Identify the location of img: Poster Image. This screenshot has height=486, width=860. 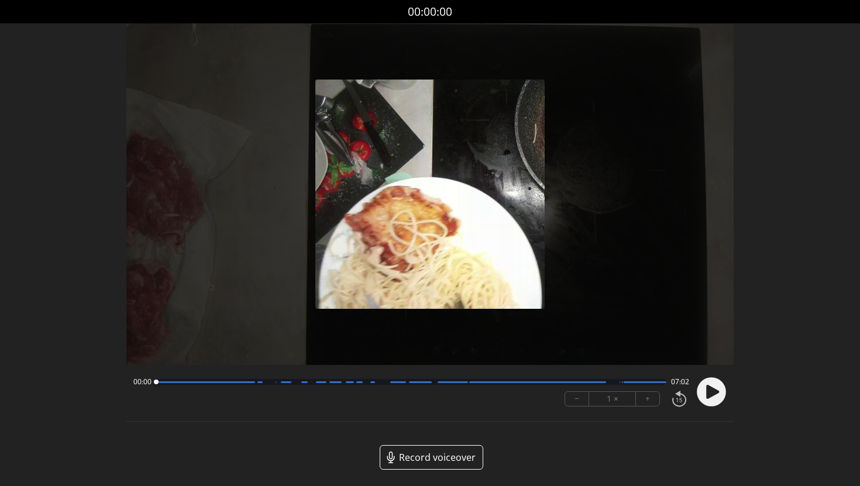
(430, 194).